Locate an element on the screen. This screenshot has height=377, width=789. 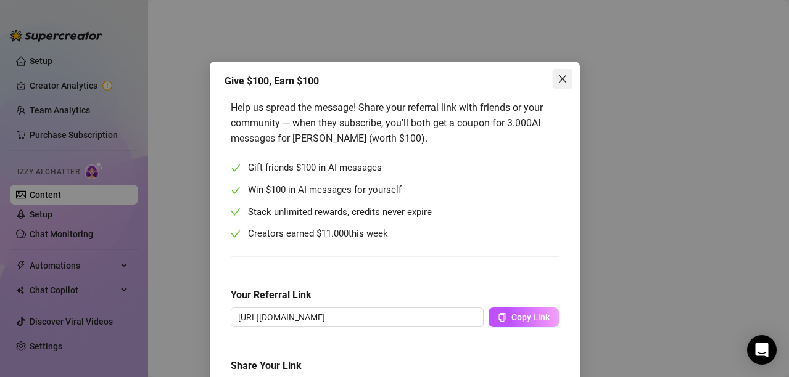
div: Open Intercom Messenger is located at coordinates (762, 350).